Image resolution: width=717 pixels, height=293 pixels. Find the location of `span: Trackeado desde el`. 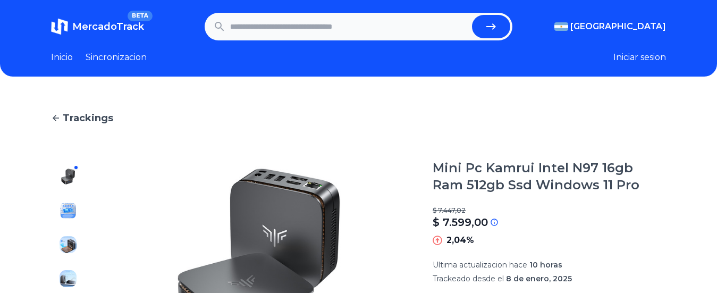

span: Trackeado desde el is located at coordinates (468, 278).